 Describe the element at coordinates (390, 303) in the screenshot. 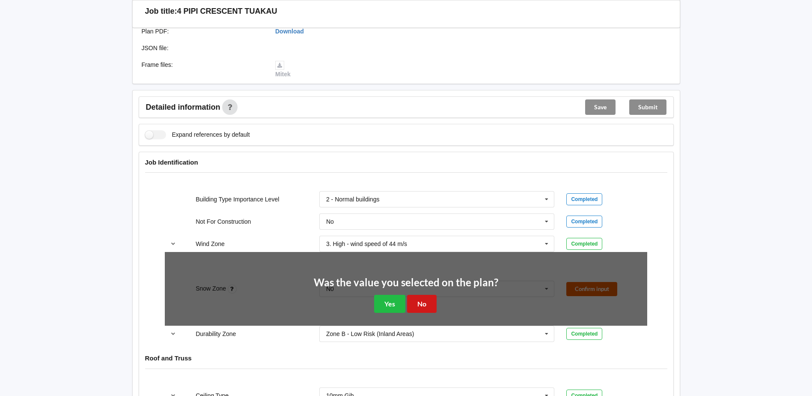

I see `button: Yes` at that location.